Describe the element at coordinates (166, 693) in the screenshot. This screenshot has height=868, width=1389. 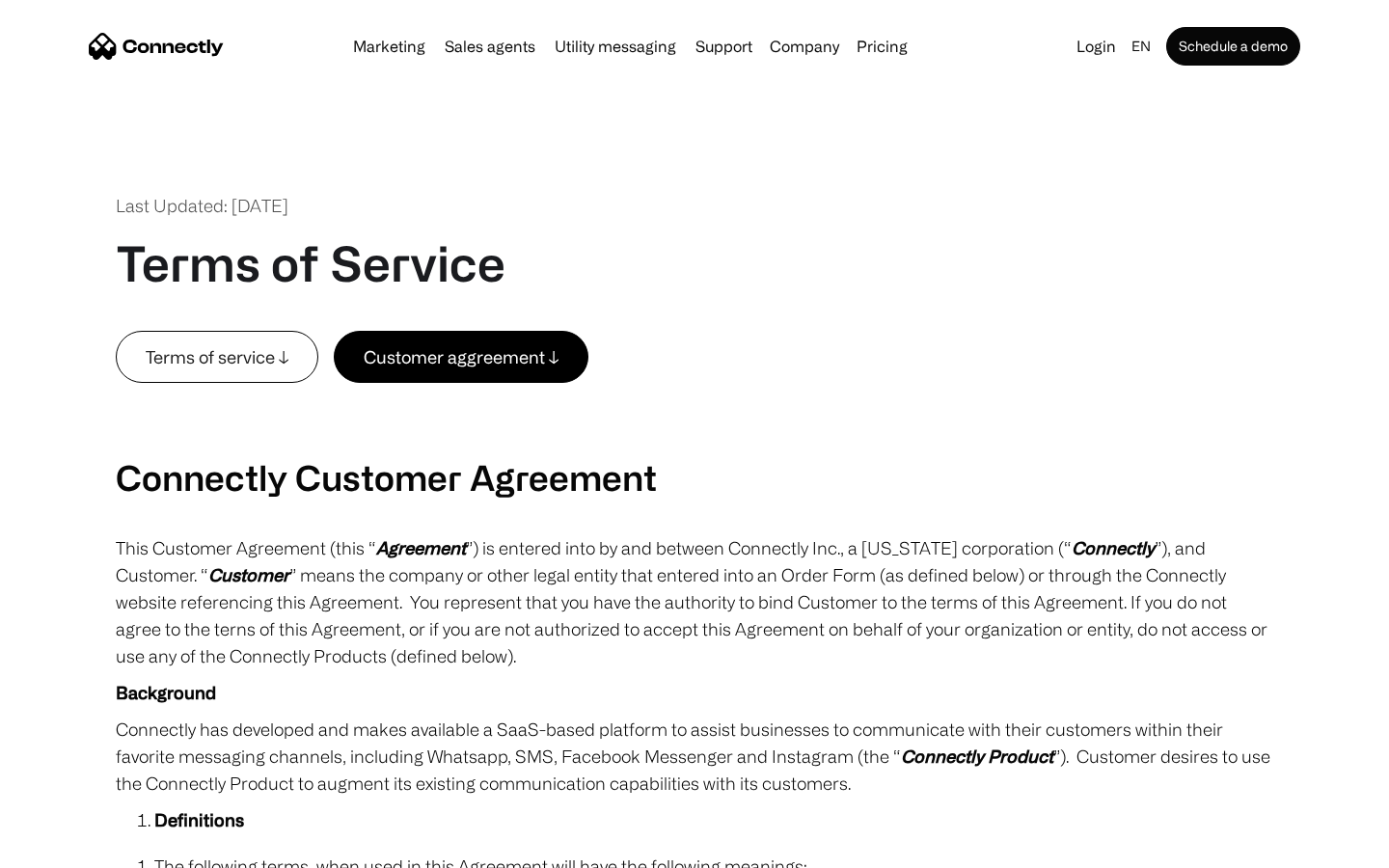
I see `strong: Background` at that location.